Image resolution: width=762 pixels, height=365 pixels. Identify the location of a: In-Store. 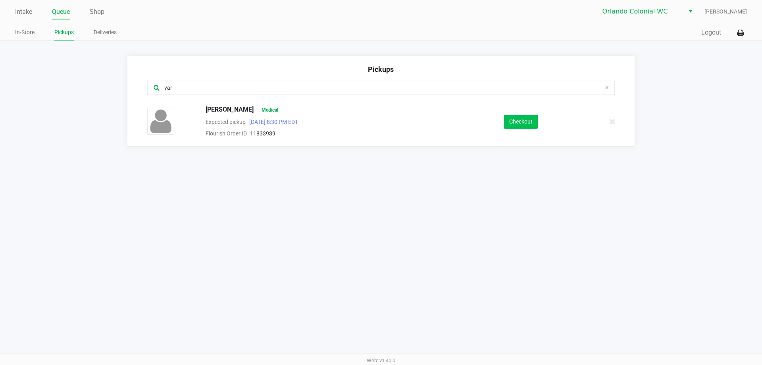
(25, 32).